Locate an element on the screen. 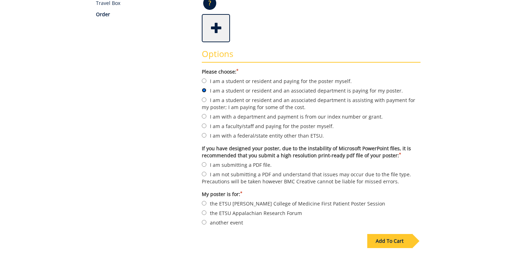 The height and width of the screenshot is (253, 508). label: the ETSU Appalachian Research Forum is located at coordinates (311, 213).